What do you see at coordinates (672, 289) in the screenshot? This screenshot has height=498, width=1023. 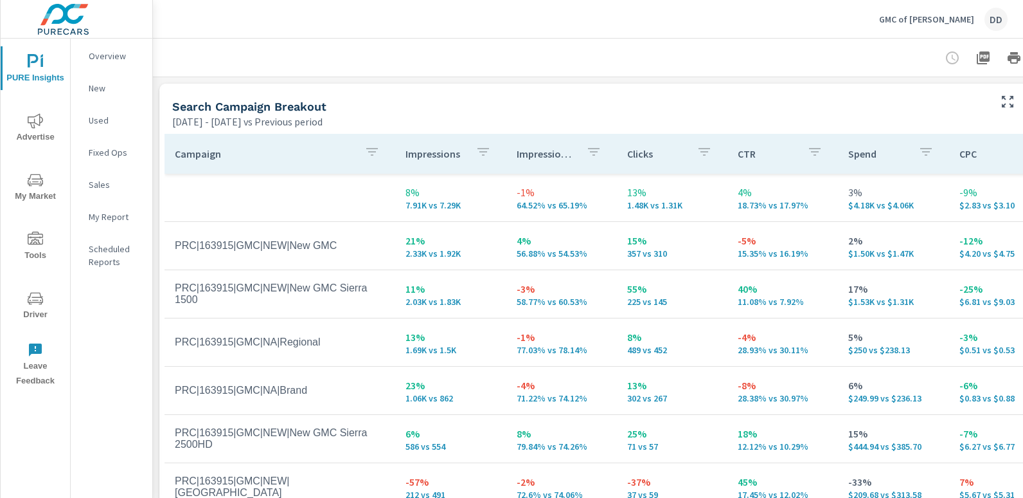 I see `p: 55%` at bounding box center [672, 289].